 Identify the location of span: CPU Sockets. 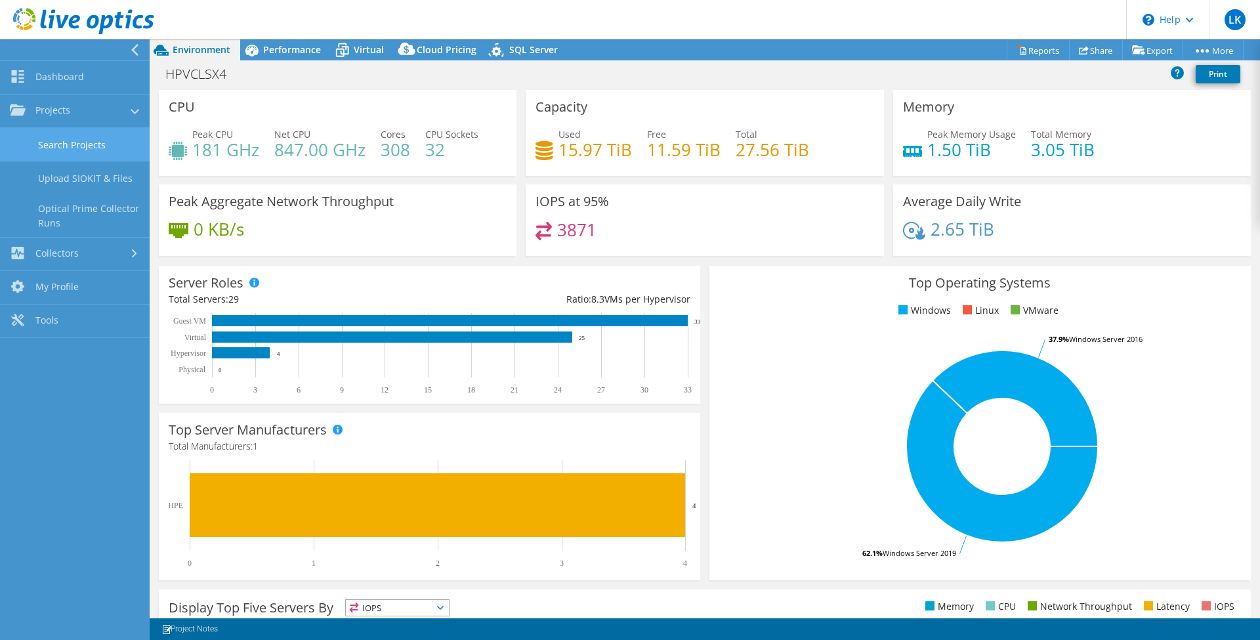
(452, 134).